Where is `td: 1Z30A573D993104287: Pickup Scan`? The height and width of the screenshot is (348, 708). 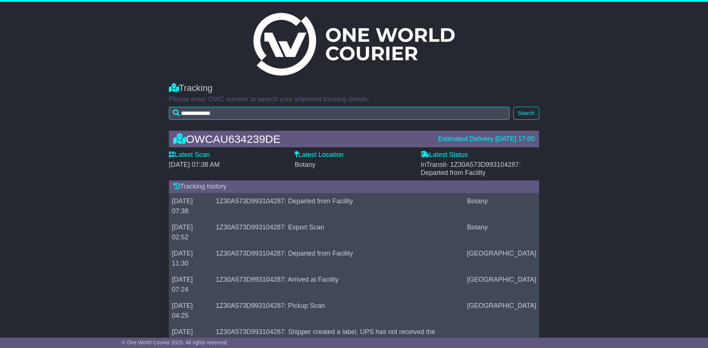
td: 1Z30A573D993104287: Pickup Scan is located at coordinates (338, 311).